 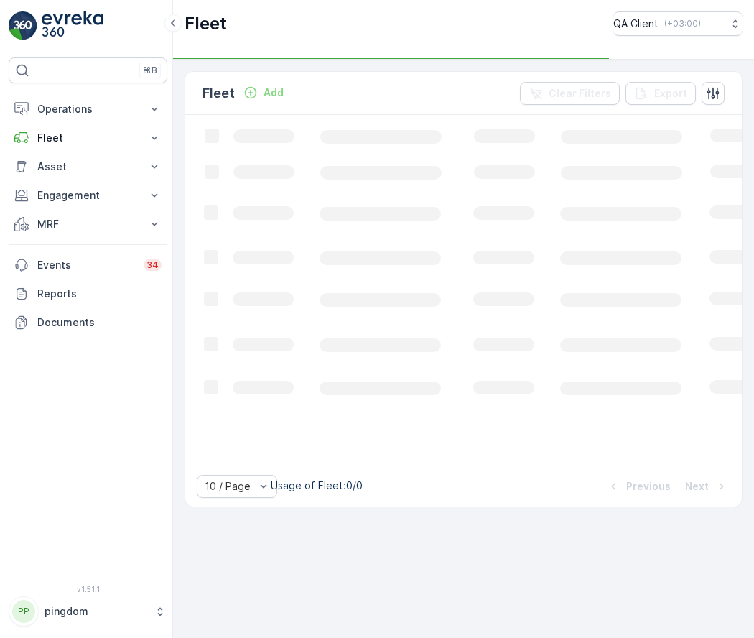 What do you see at coordinates (678, 24) in the screenshot?
I see `button: QA Client(+03:00)` at bounding box center [678, 24].